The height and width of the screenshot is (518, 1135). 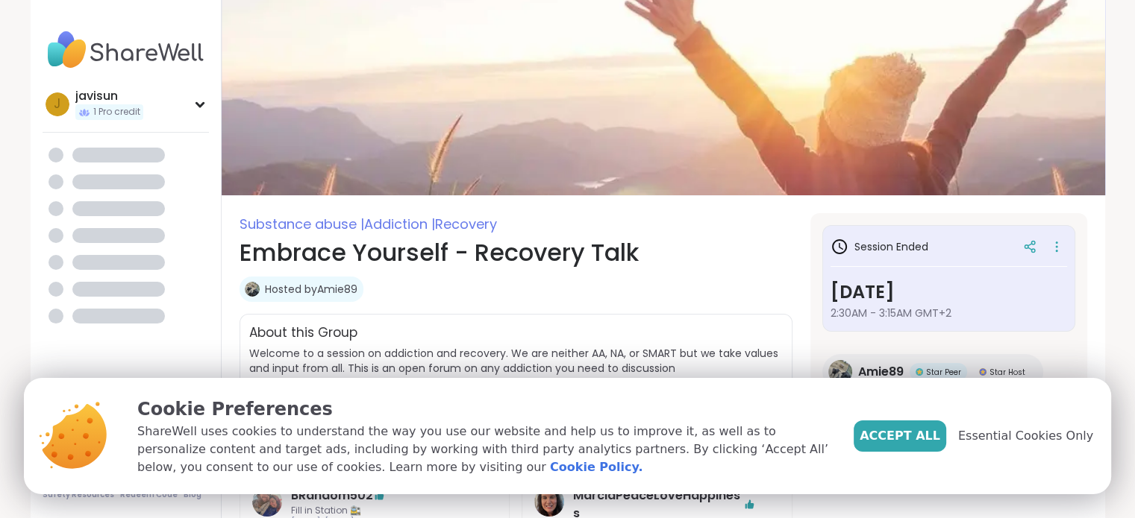 What do you see at coordinates (1007, 372) in the screenshot?
I see `span: Star Host` at bounding box center [1007, 372].